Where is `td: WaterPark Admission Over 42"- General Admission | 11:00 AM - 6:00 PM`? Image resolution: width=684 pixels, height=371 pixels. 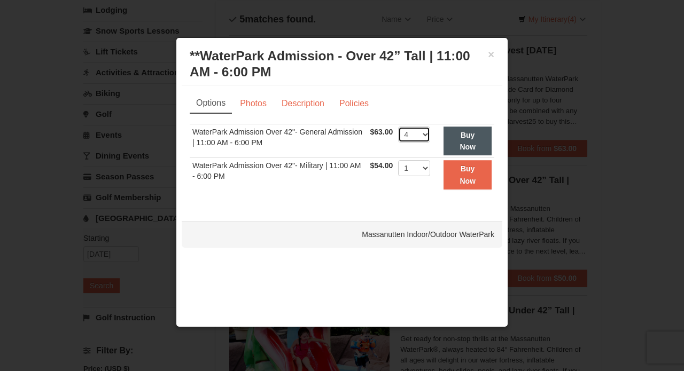
td: WaterPark Admission Over 42"- General Admission | 11:00 AM - 6:00 PM is located at coordinates (278, 141).